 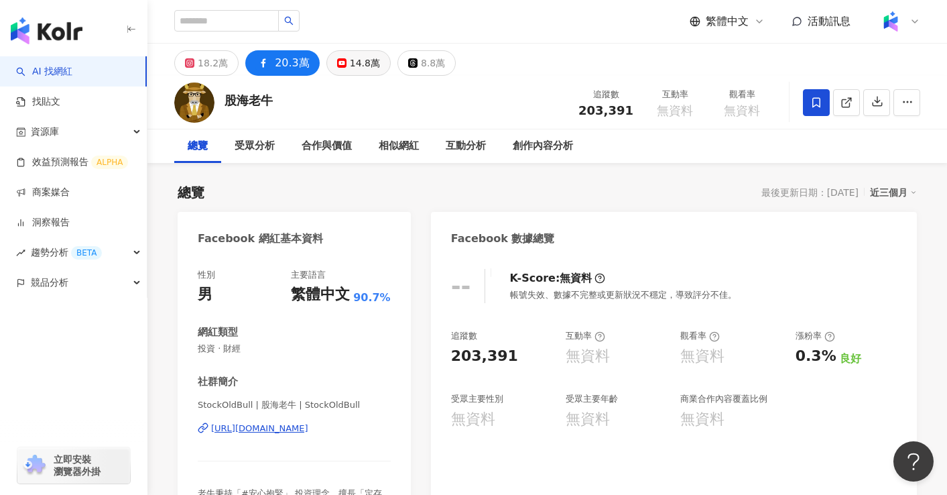 What do you see at coordinates (43, 192) in the screenshot?
I see `a: 商案媒合` at bounding box center [43, 192].